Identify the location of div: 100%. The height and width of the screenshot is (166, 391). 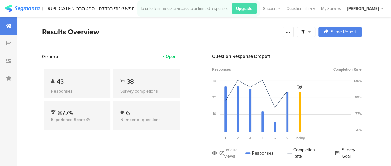
(358, 81).